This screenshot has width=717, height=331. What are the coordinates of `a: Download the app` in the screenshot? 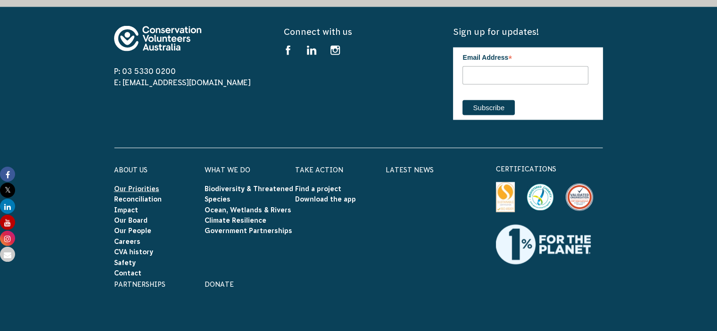 It's located at (325, 199).